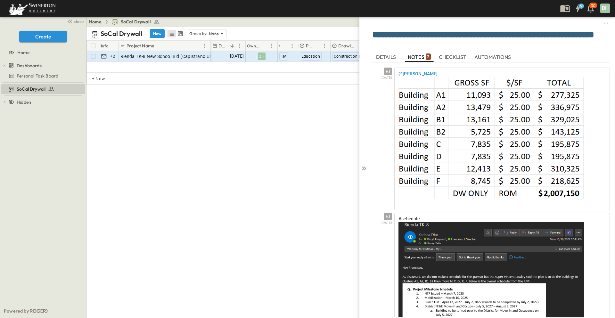 The height and width of the screenshot is (318, 615). What do you see at coordinates (309, 46) in the screenshot?
I see `p: Primary Market` at bounding box center [309, 46].